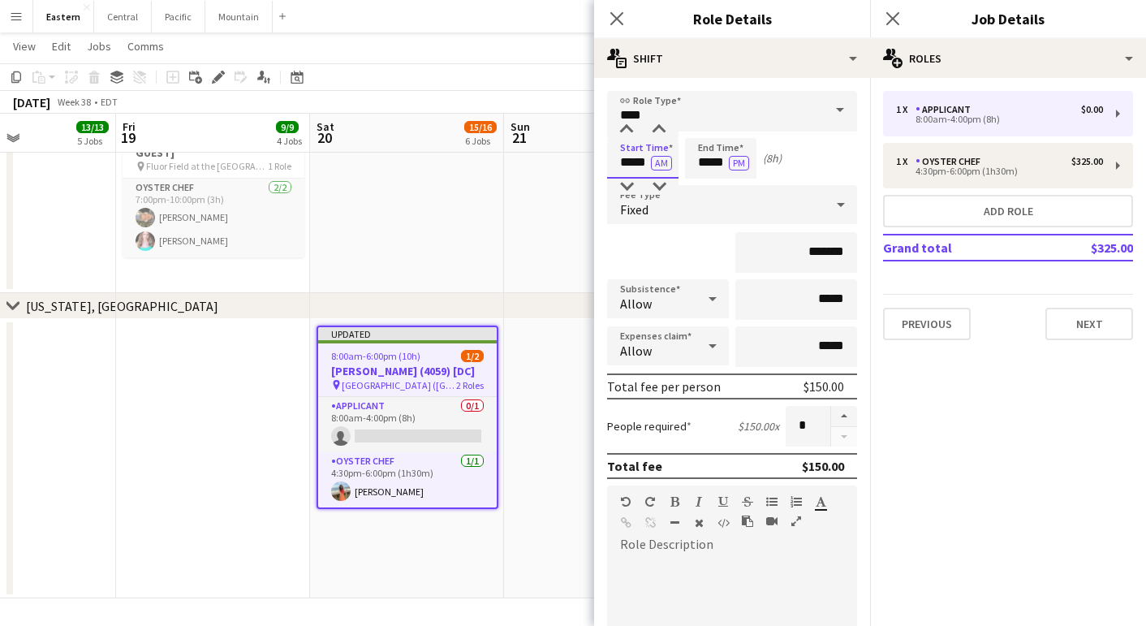 The image size is (1146, 626). I want to click on button: Text Color, so click(821, 502).